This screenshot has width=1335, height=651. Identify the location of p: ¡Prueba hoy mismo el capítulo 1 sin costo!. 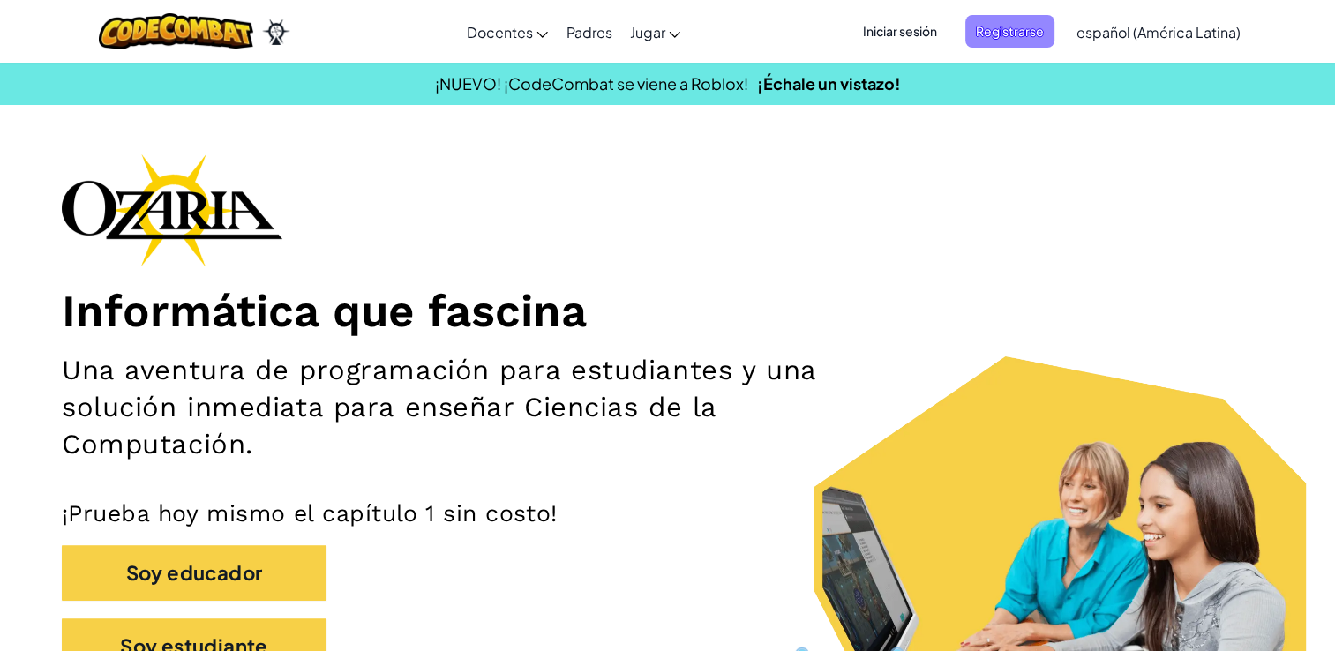
(667, 513).